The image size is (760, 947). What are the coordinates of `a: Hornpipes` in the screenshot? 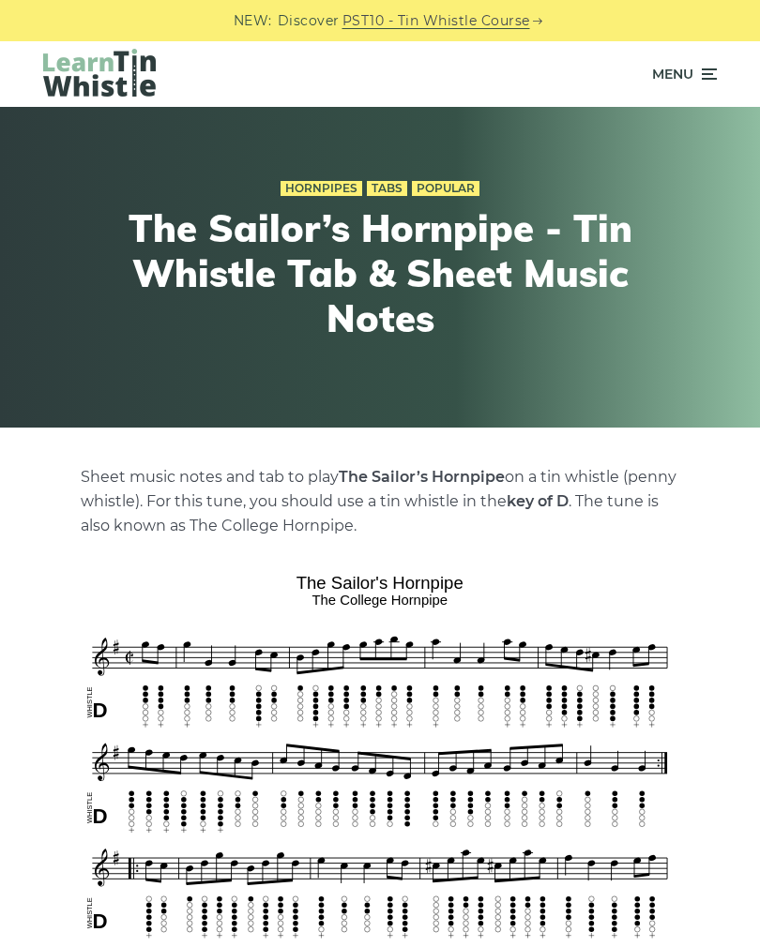 It's located at (321, 188).